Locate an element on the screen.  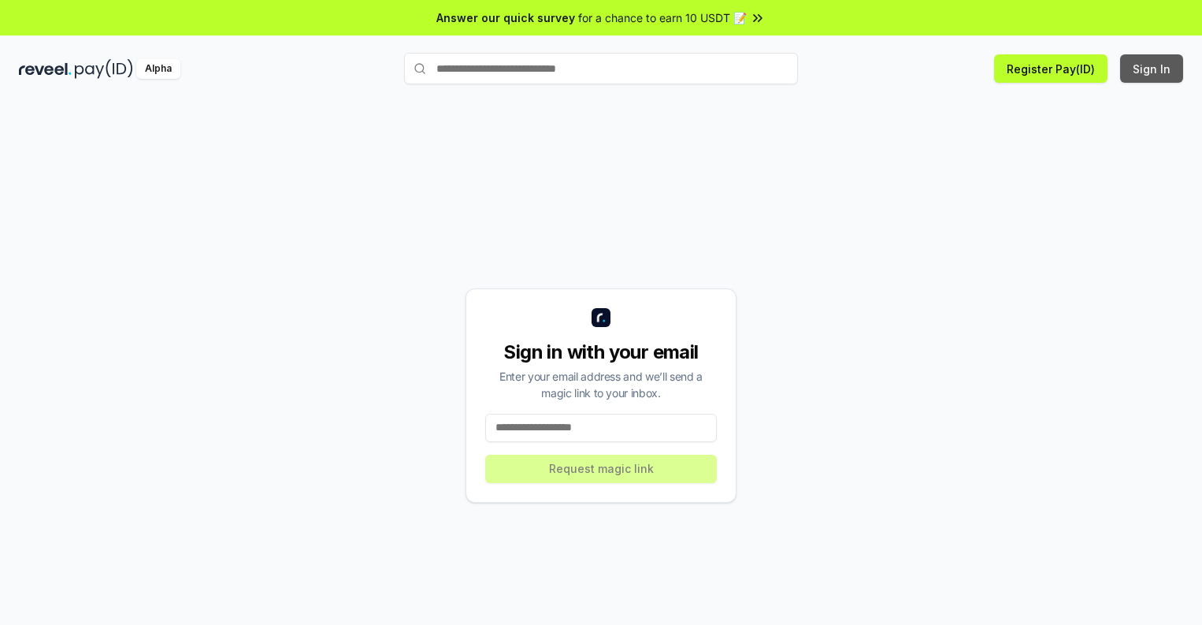
span: for a chance to earn 10 USDT 📝 is located at coordinates (663, 17).